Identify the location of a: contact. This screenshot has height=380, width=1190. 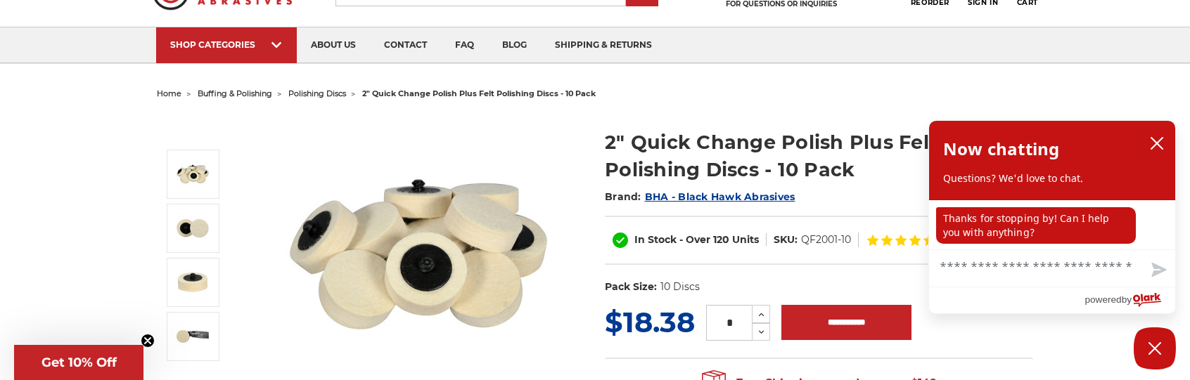
(405, 45).